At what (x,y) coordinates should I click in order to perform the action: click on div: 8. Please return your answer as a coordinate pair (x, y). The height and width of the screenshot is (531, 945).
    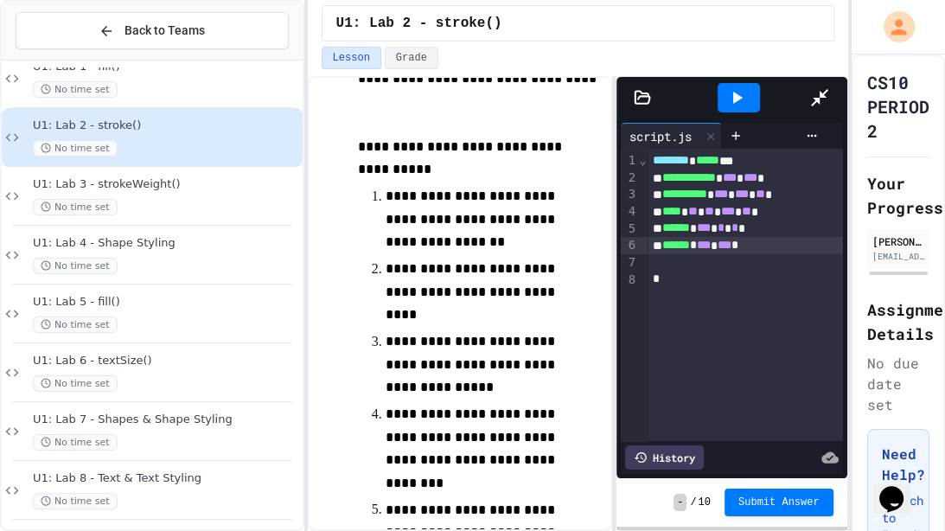
    Looking at the image, I should click on (630, 280).